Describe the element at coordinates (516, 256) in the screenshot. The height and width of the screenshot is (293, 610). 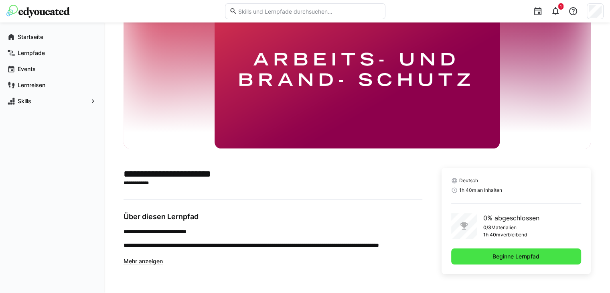
I see `button: Beginne Lernpfad` at that location.